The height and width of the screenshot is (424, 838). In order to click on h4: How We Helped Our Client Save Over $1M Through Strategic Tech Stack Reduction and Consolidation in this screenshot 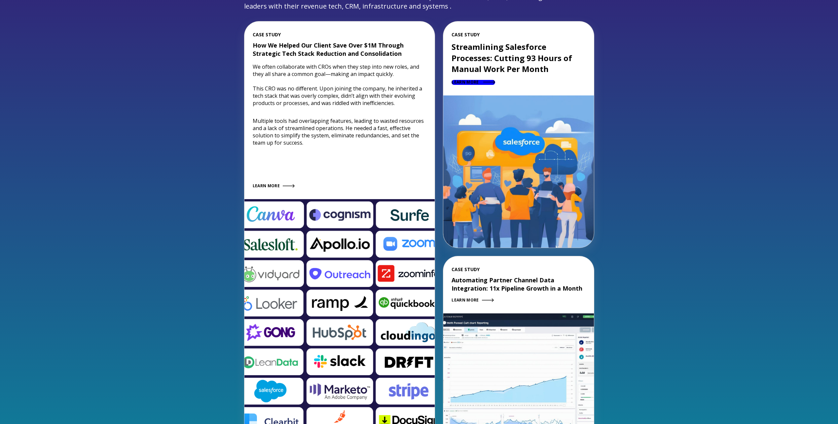, I will do `click(339, 50)`.